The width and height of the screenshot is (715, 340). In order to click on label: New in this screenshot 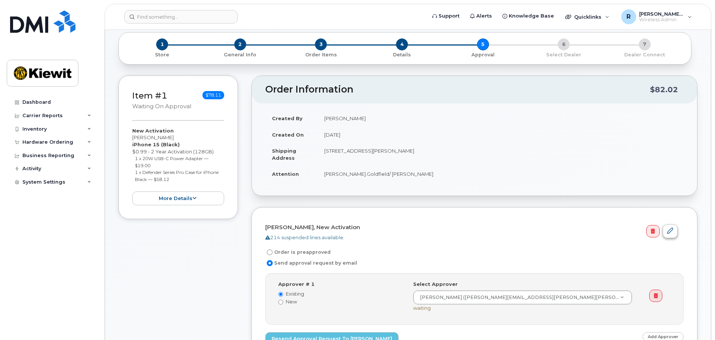, I will do `click(340, 302)`.